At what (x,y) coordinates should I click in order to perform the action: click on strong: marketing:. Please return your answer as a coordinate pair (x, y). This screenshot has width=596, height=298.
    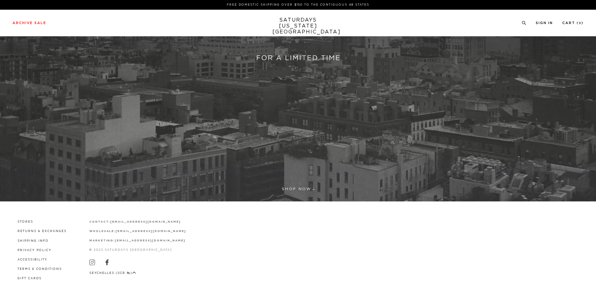
    Looking at the image, I should click on (102, 240).